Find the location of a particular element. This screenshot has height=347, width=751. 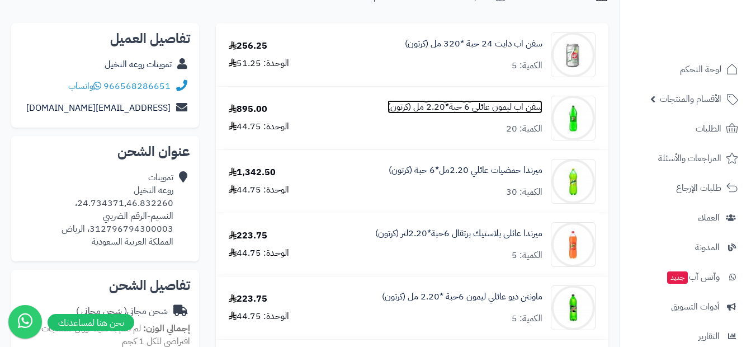

img: 1747540408-7a431d2a-4456-4a4d-8b76-9a07e3ea-90x90.jpg is located at coordinates (573, 55).